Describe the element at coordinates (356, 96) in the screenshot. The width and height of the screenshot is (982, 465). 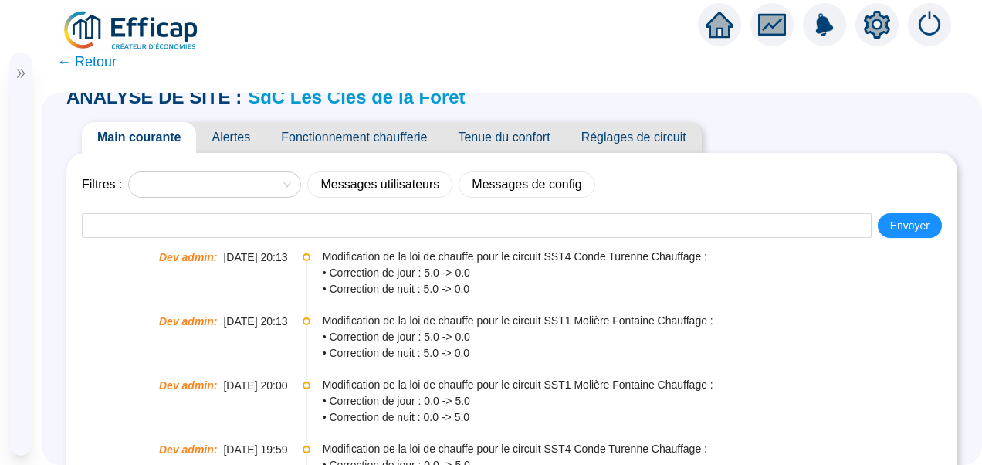
I see `a: SdC Les Clés de la Forêt` at that location.